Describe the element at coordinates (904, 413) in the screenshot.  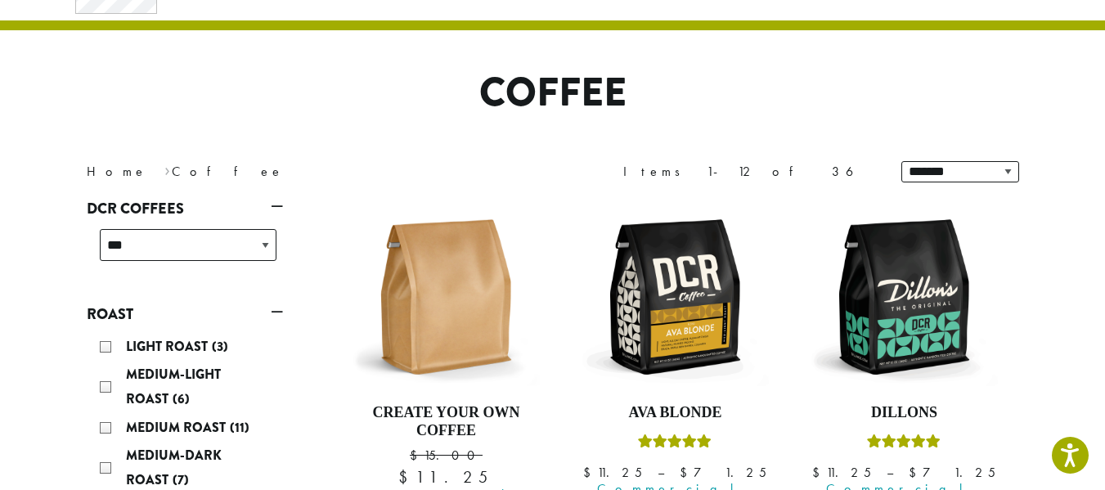
I see `h4: Dillons` at that location.